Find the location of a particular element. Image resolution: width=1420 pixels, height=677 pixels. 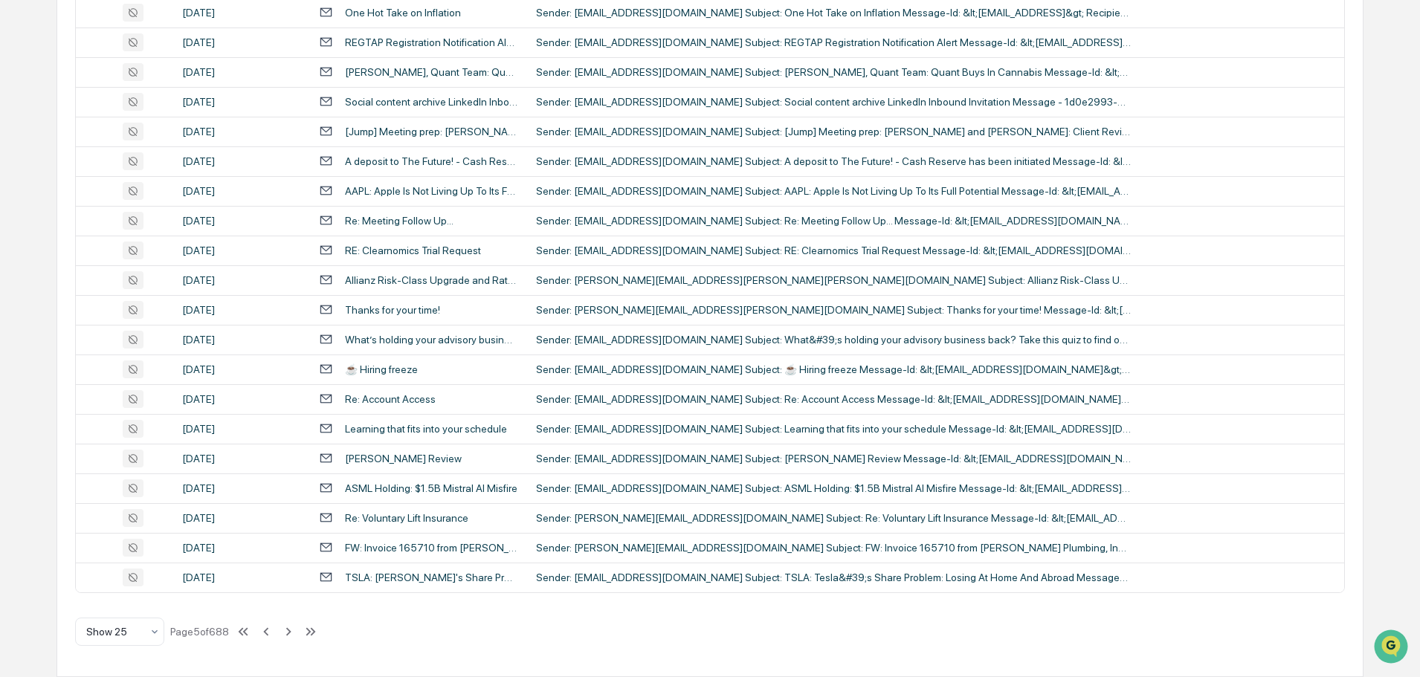

button: Start new chat is located at coordinates (262, 127).